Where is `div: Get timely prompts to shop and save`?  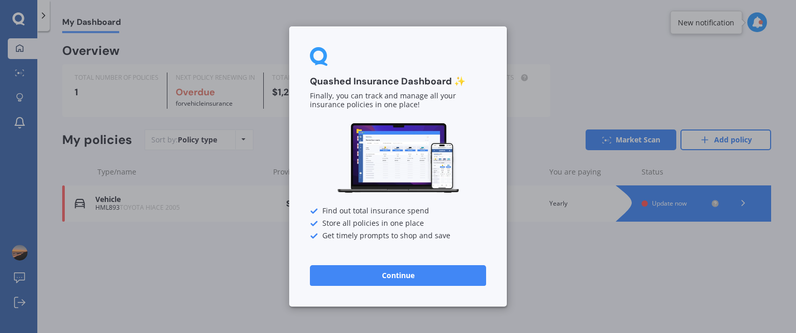 div: Get timely prompts to shop and save is located at coordinates (398, 236).